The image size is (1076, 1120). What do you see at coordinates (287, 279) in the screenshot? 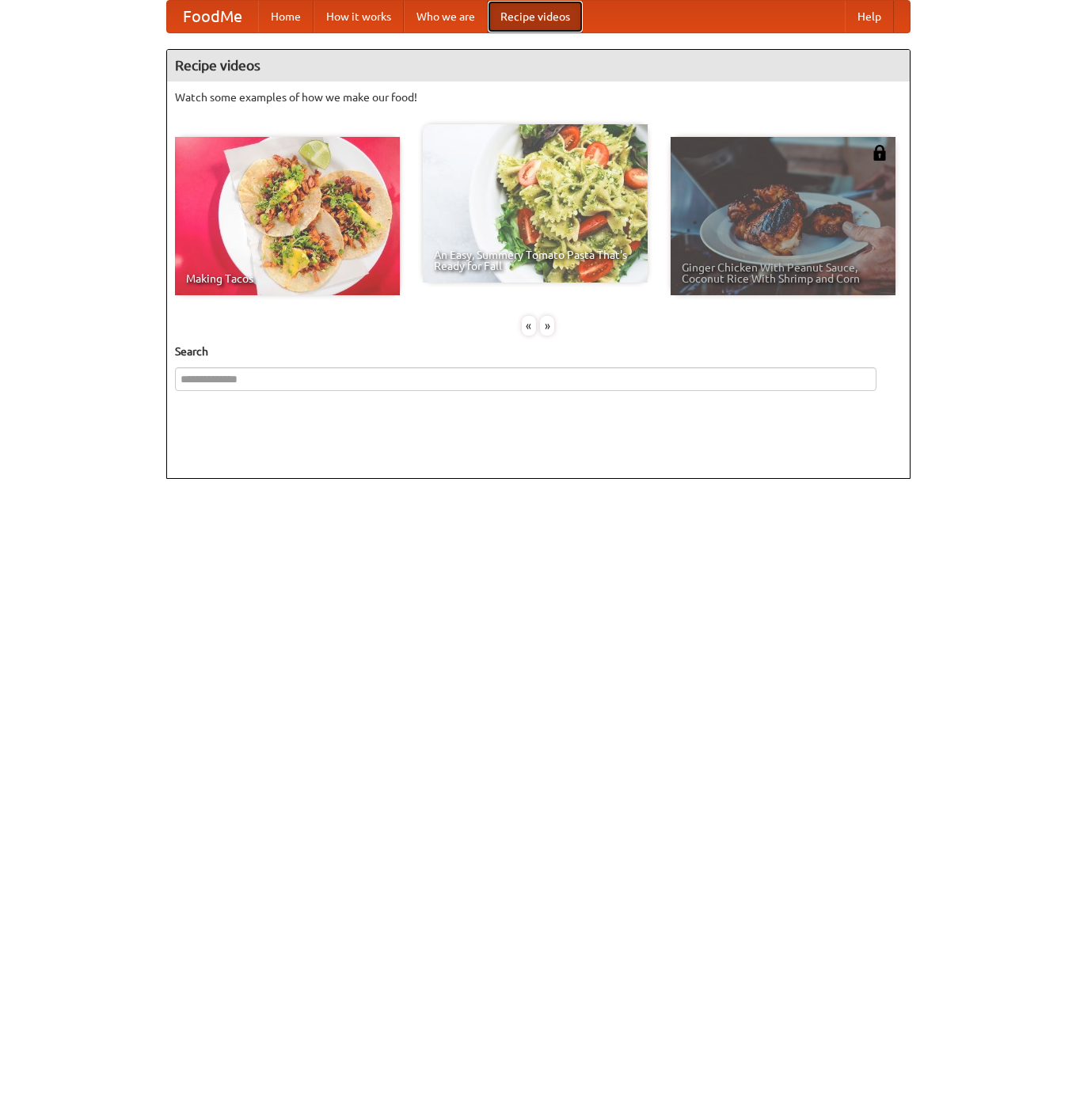
I see `span: Making Tacos` at bounding box center [287, 279].